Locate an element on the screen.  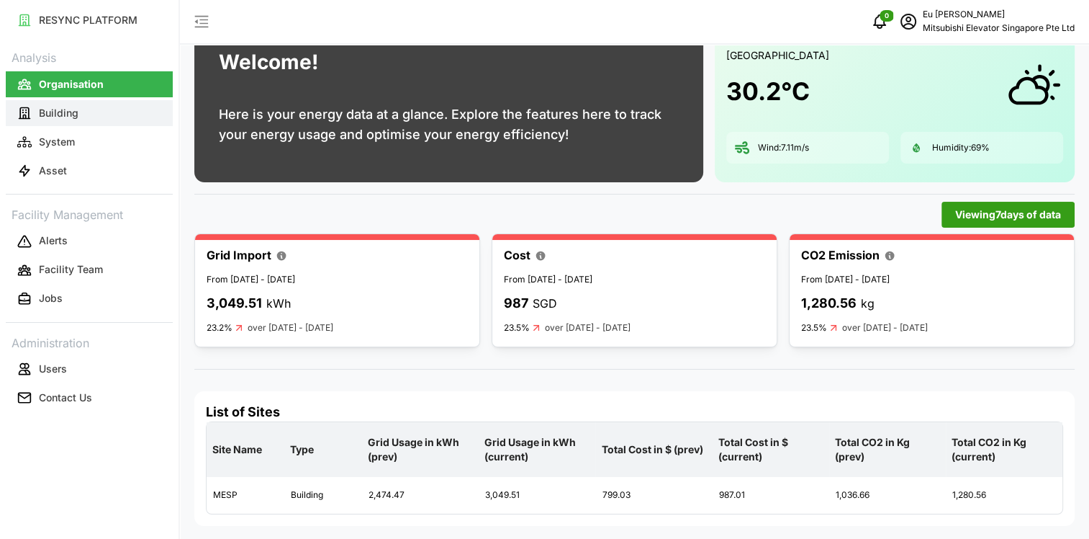
p: Total CO2 in Kg (prev) is located at coordinates (888, 449).